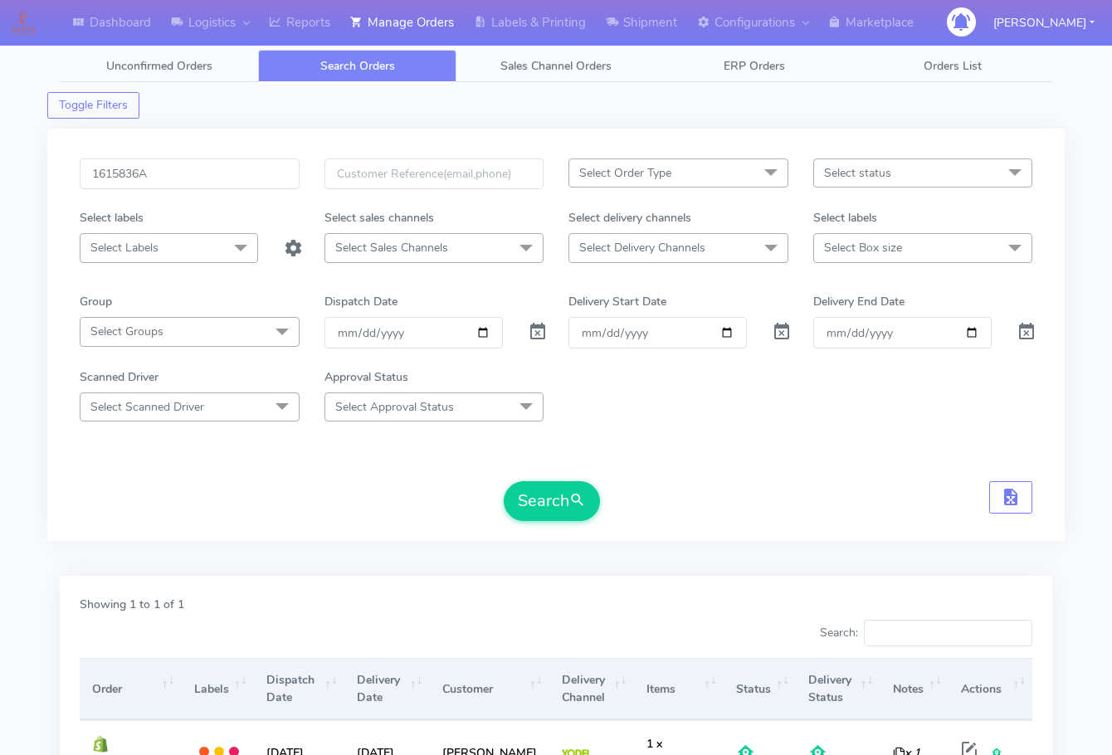  What do you see at coordinates (132, 604) in the screenshot?
I see `label: Showing 1 to 1 of 1` at bounding box center [132, 604].